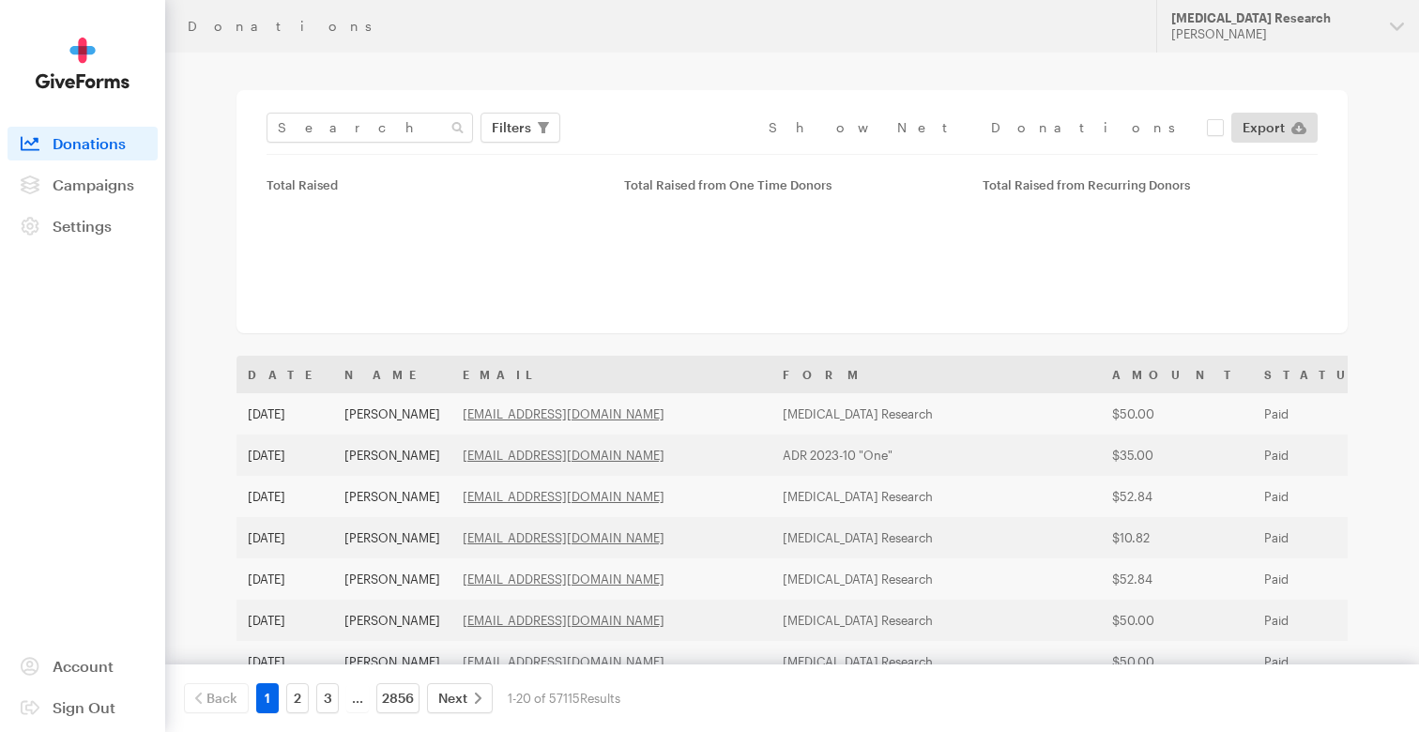 This screenshot has width=1419, height=732. I want to click on th: Form, so click(936, 374).